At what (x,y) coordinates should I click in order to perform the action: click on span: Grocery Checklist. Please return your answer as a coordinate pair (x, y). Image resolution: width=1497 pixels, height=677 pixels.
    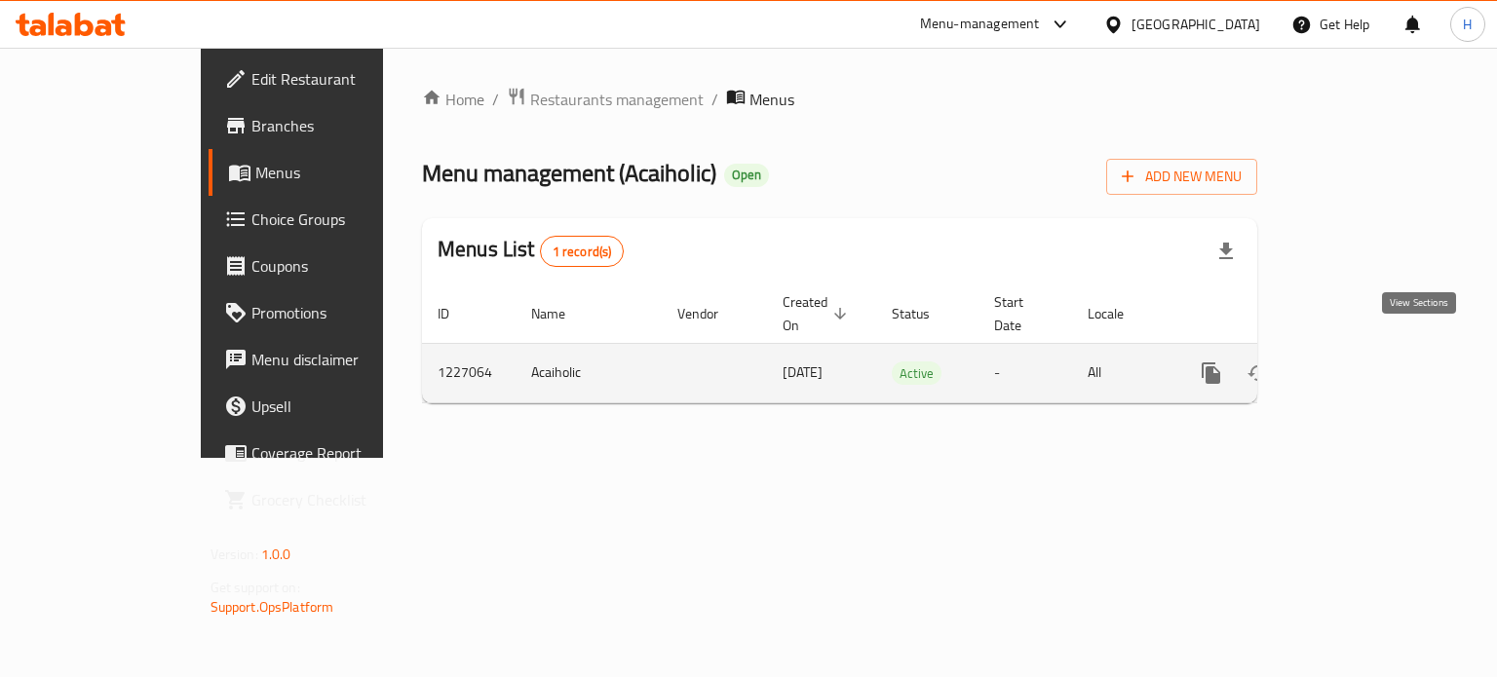
    Looking at the image, I should click on (343, 500).